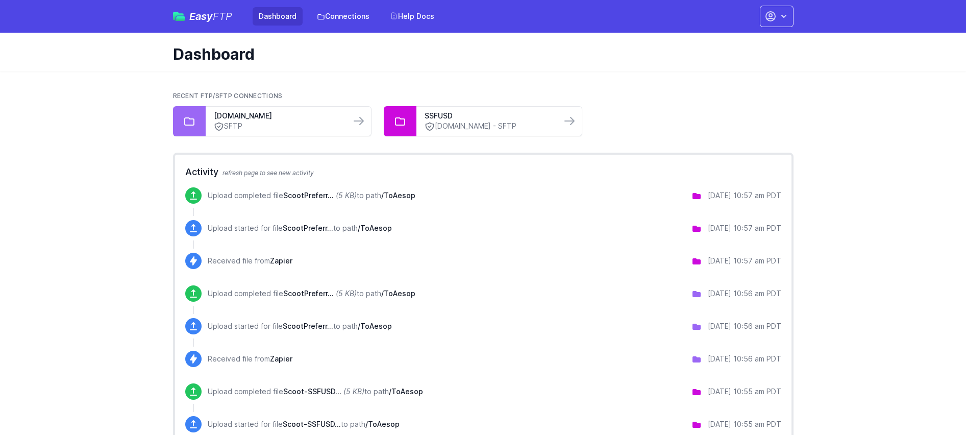  Describe the element at coordinates (483, 96) in the screenshot. I see `h2: Recent FTP/SFTP Connections` at that location.